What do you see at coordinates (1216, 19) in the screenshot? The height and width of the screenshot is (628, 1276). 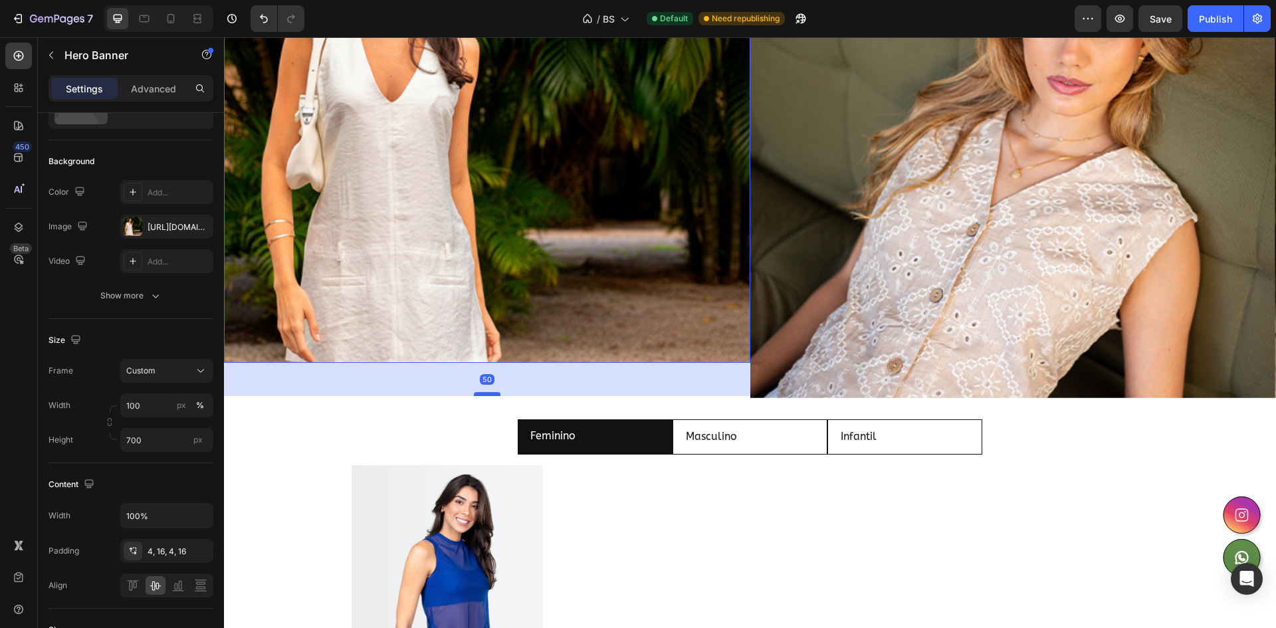 I see `div: Publish` at bounding box center [1216, 19].